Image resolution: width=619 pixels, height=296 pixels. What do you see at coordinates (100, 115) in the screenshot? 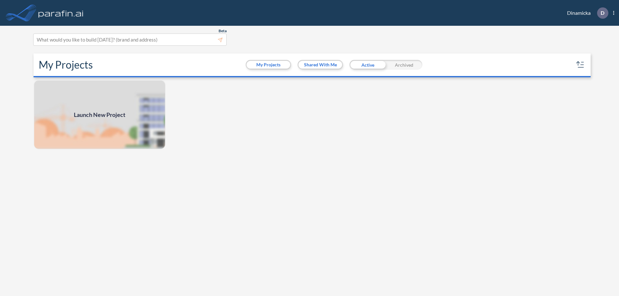
I see `img: add` at bounding box center [100, 115].